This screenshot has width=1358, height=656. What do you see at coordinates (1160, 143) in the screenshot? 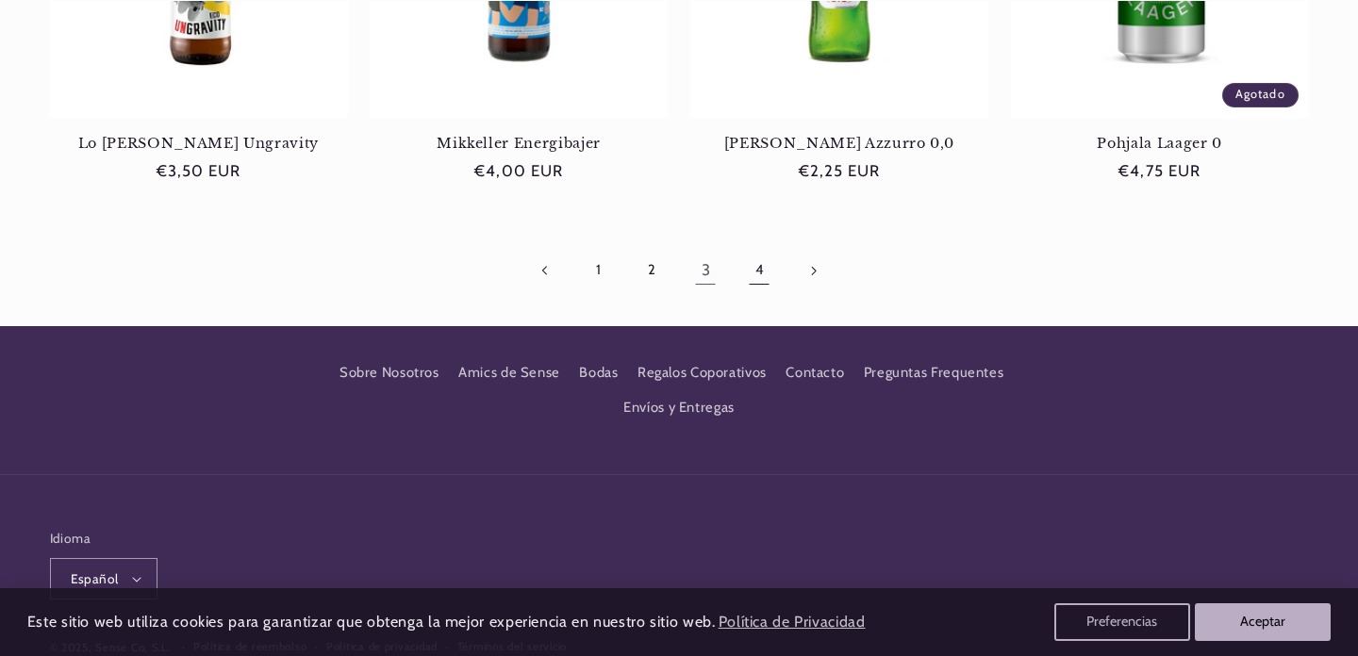
I see `a: Pohjala Laager 0` at bounding box center [1160, 143].